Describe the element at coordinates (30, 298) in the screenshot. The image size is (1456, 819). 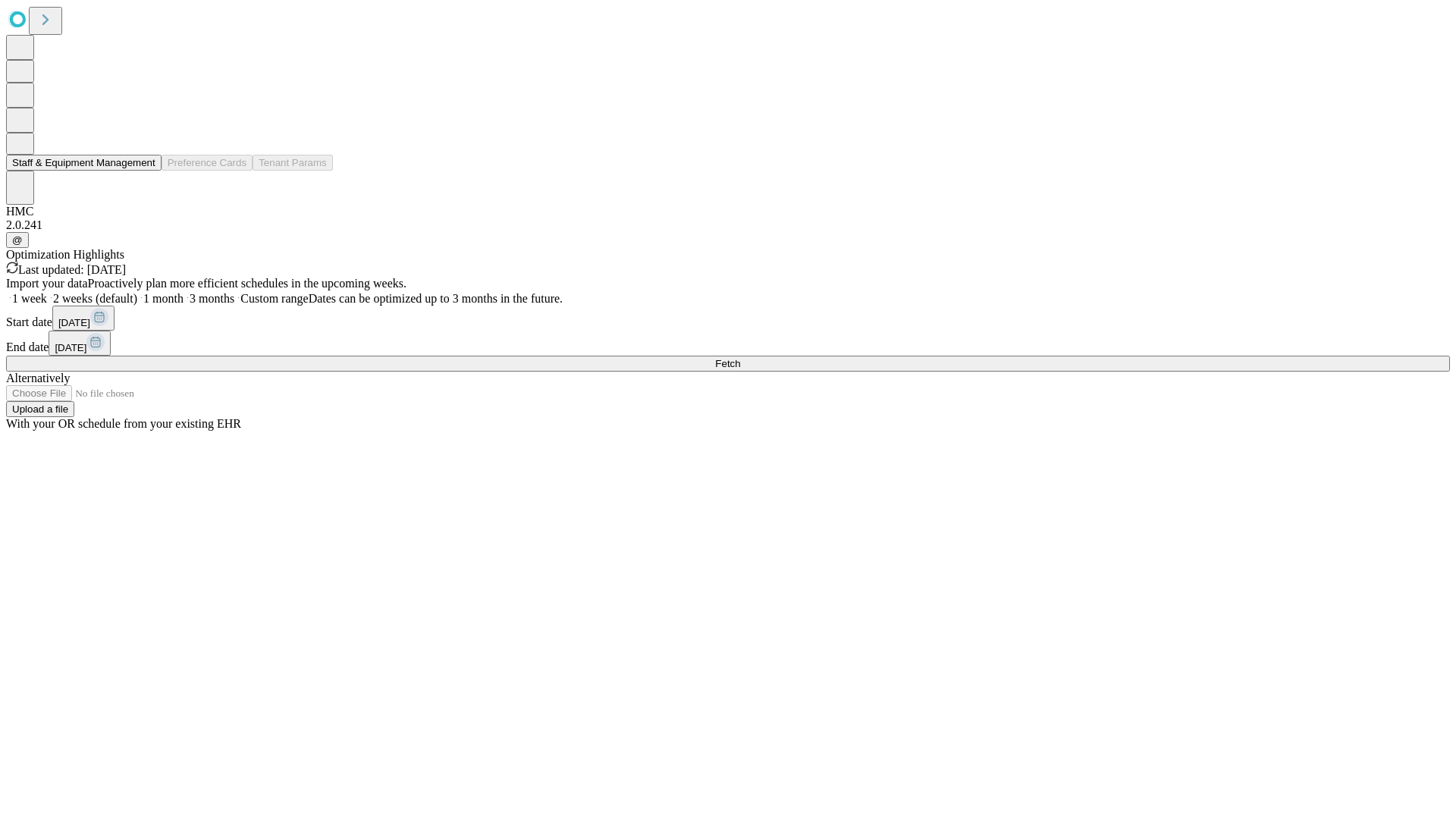
I see `span: 1 week` at that location.